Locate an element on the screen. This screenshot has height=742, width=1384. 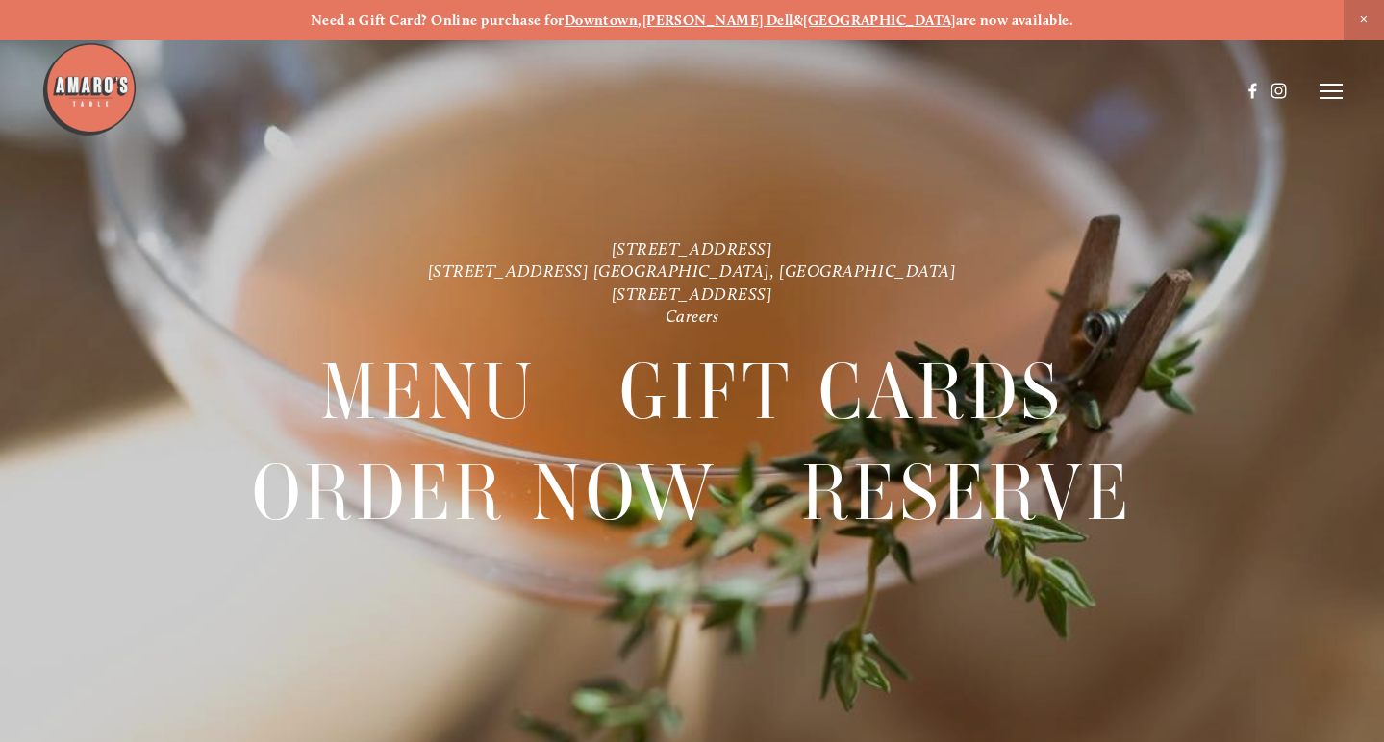
span: Reserve is located at coordinates (966, 493).